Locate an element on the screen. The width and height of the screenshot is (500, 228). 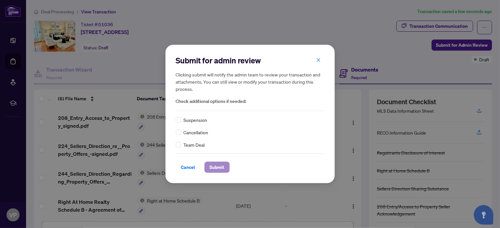
span: Suspension is located at coordinates (196, 120).